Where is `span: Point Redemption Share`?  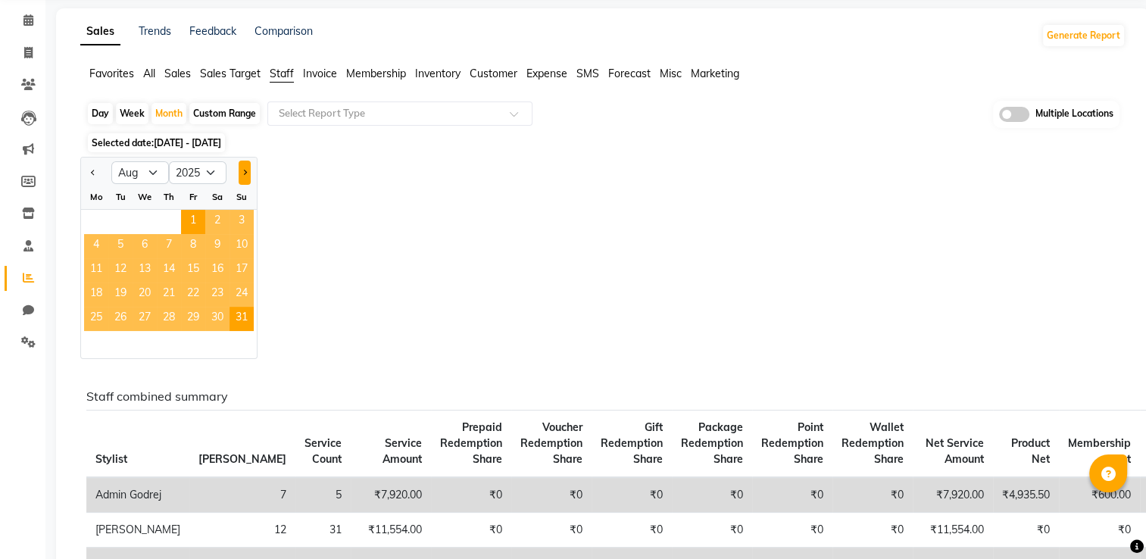
span: Point Redemption Share is located at coordinates (792, 443).